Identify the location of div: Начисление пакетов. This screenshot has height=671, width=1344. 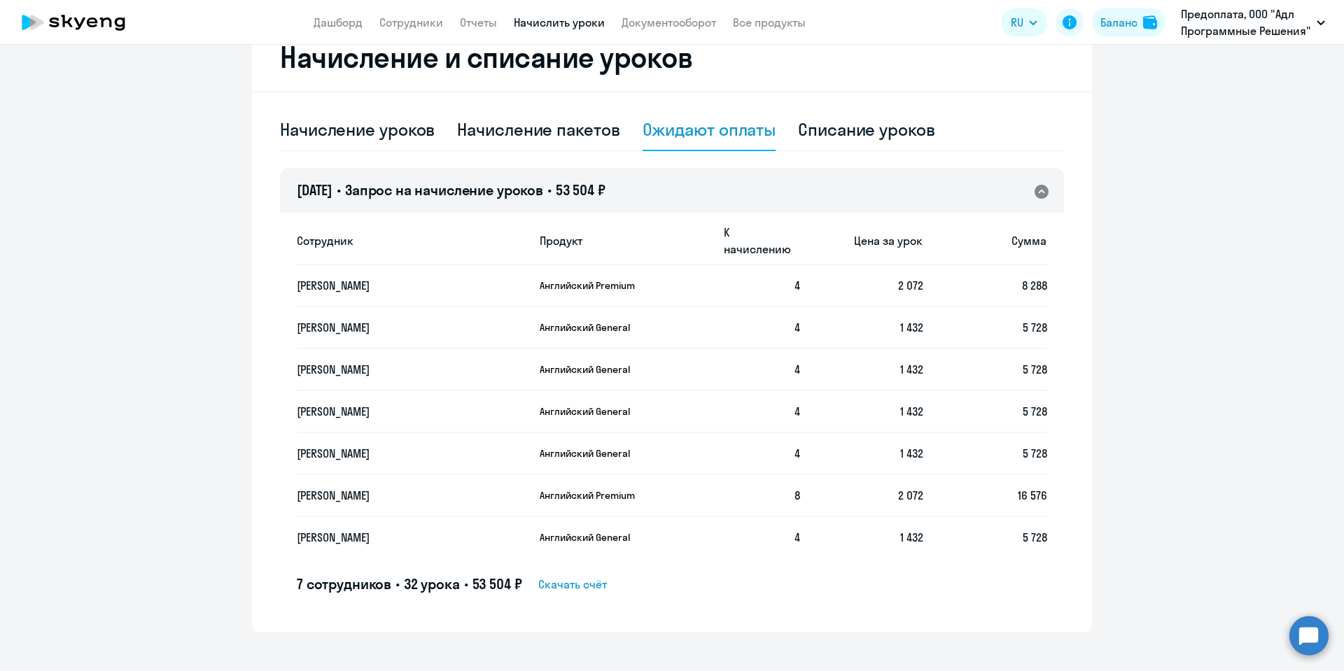
(538, 130).